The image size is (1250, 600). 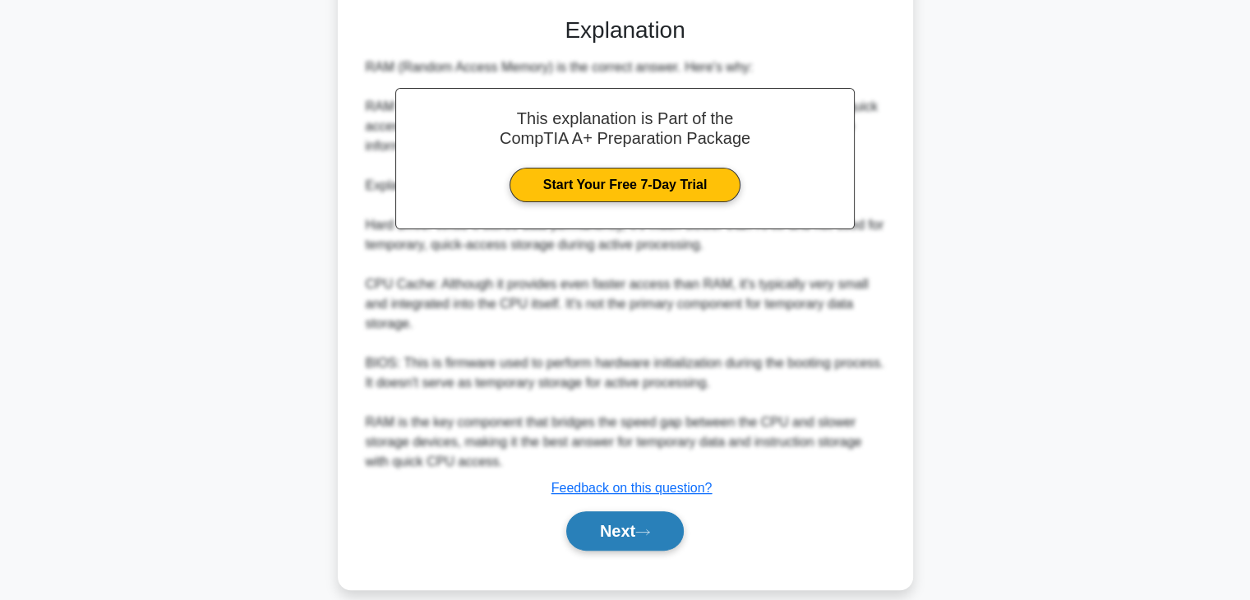 What do you see at coordinates (625, 185) in the screenshot?
I see `a: Start Your Free 7-Day Trial` at bounding box center [625, 185].